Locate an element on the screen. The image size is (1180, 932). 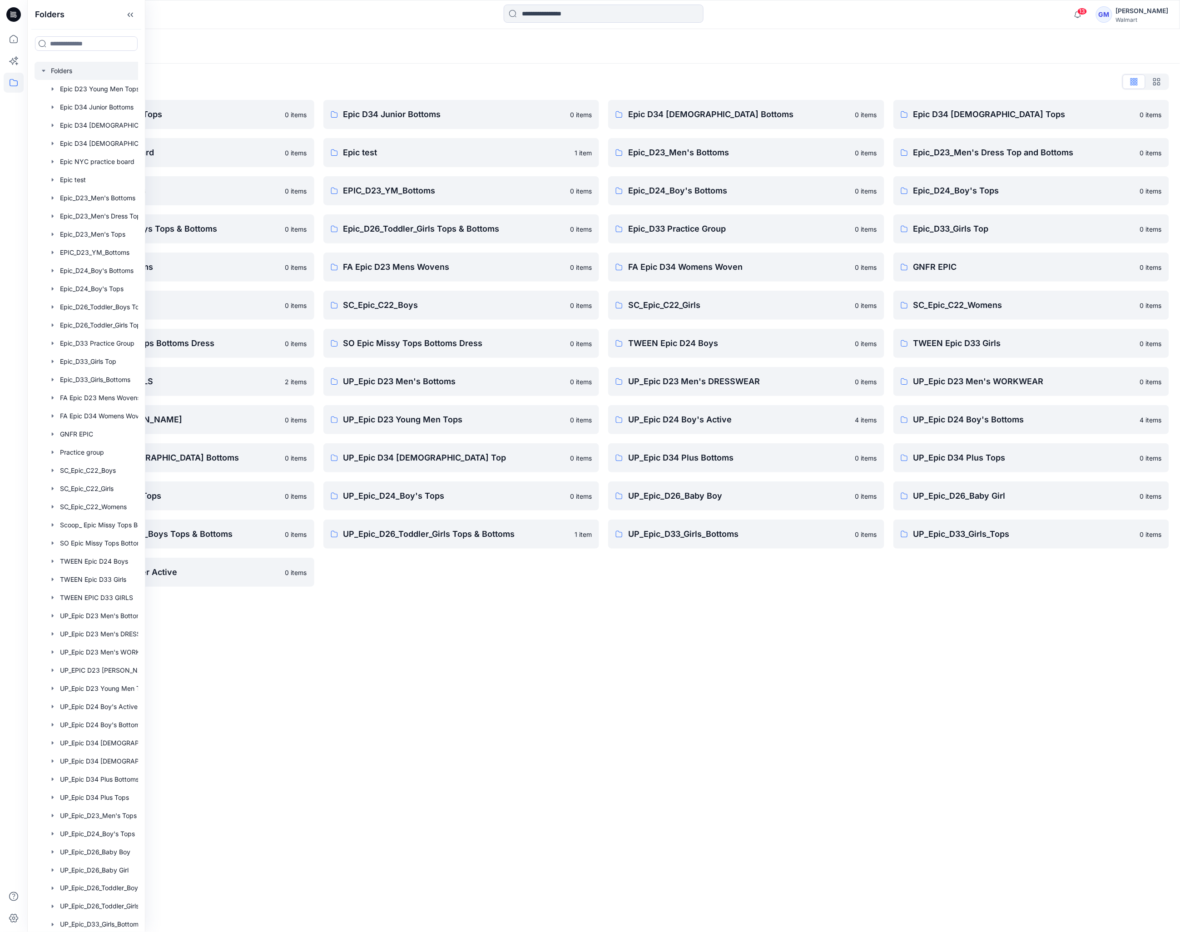
p: SC_Epic_C22_Girls is located at coordinates (739, 305).